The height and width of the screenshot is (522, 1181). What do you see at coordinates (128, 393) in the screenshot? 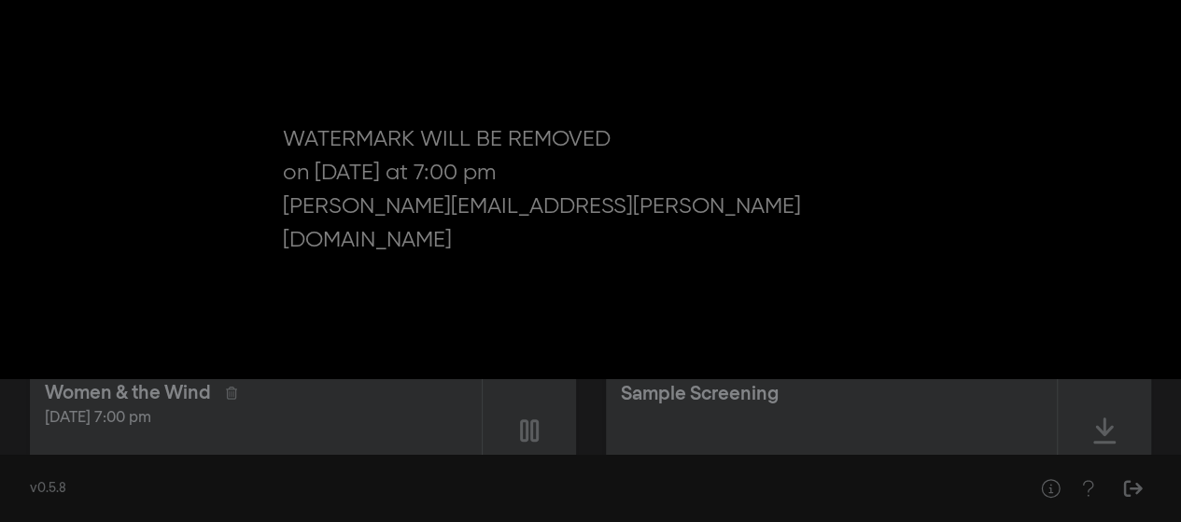
I see `div: Women & the Wind` at bounding box center [128, 393].